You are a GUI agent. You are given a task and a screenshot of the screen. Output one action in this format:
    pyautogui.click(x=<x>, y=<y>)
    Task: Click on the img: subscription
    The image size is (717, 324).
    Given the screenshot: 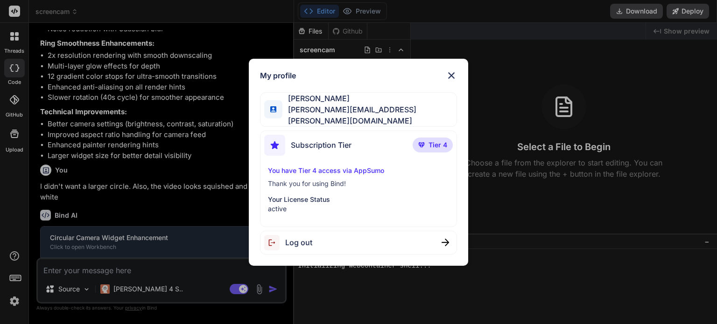 What is the action you would take?
    pyautogui.click(x=274, y=145)
    